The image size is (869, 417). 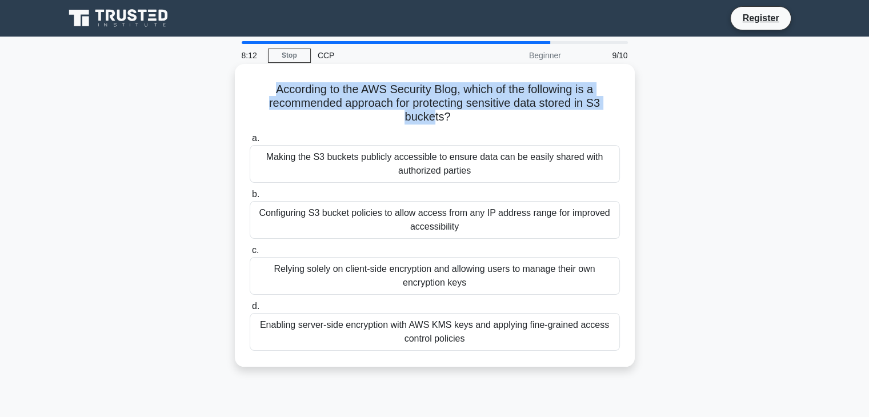 I want to click on div: CCP, so click(x=389, y=55).